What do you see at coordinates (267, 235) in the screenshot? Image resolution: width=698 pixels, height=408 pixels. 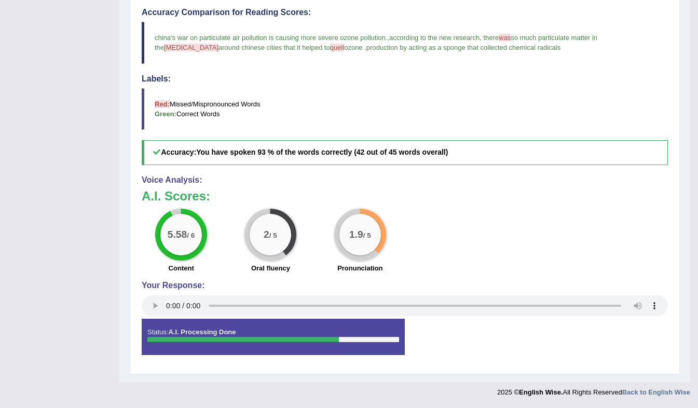 I see `big: 2` at bounding box center [267, 235].